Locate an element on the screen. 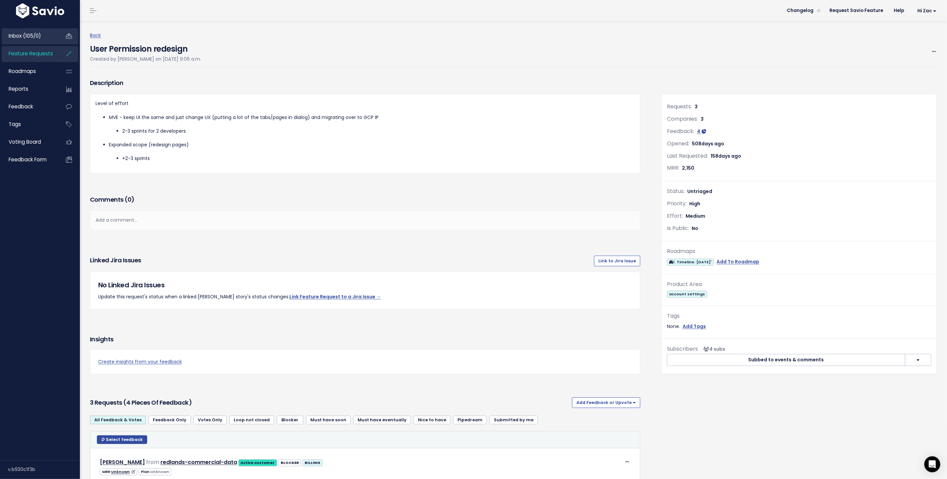 The image size is (947, 479). span: 2,150 is located at coordinates (688, 168).